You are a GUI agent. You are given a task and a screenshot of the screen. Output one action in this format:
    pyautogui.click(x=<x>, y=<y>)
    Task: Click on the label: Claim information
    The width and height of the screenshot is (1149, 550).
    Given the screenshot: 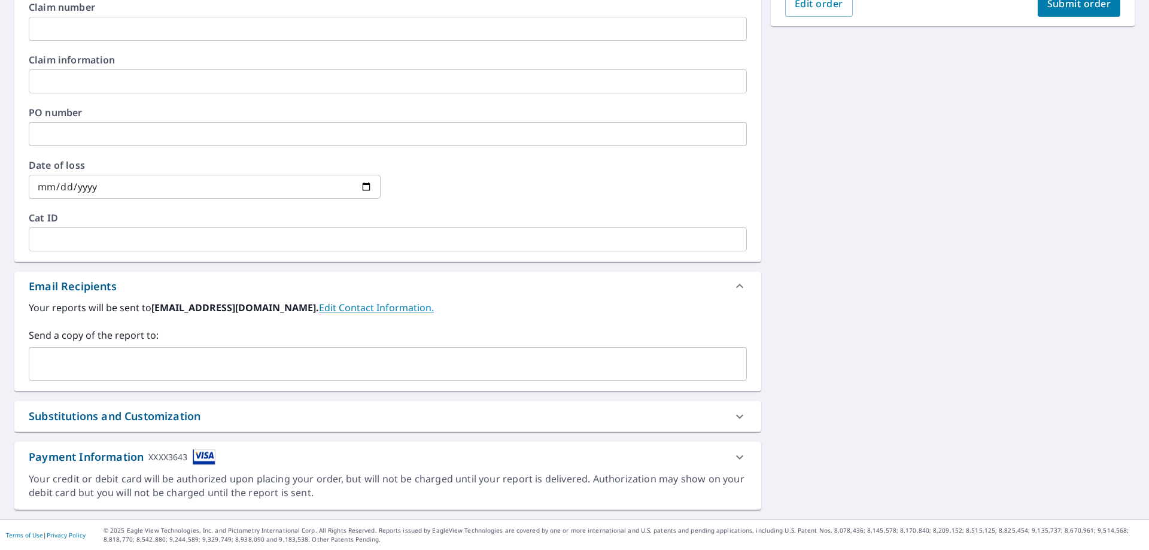 What is the action you would take?
    pyautogui.click(x=388, y=60)
    